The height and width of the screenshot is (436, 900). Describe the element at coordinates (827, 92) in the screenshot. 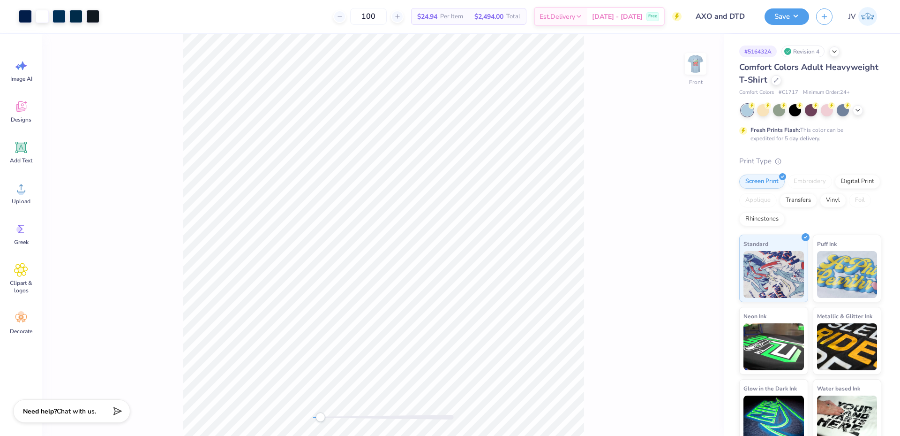

I see `span: Minimum Order: 24 +` at that location.